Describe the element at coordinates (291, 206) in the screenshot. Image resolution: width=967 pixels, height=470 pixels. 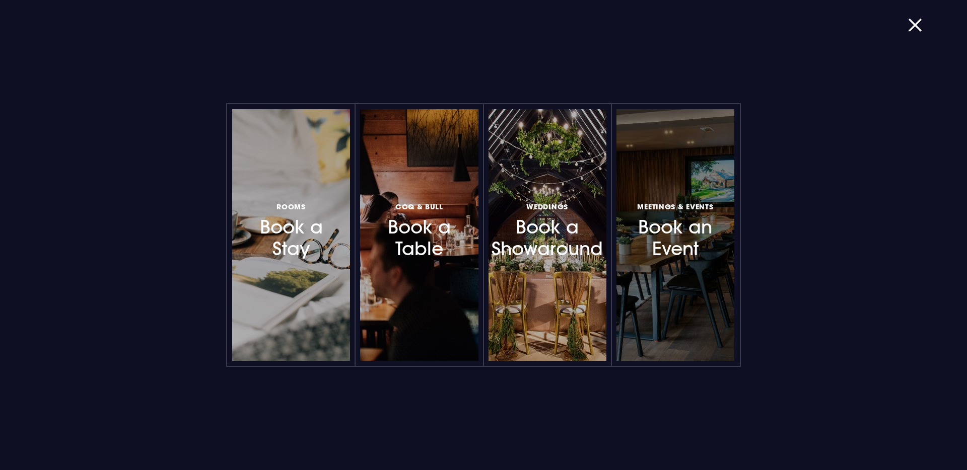
I see `span: Rooms` at that location.